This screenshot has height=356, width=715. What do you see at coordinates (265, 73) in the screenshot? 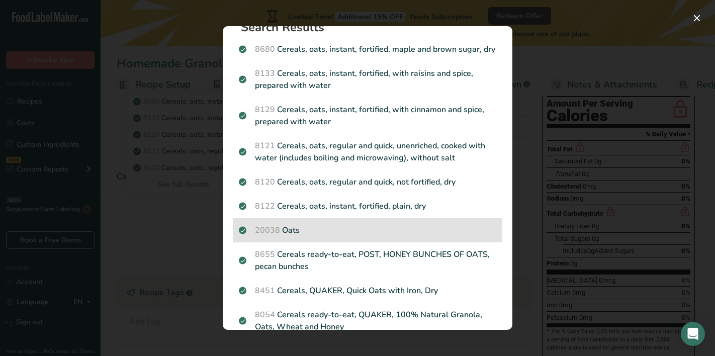
I see `span: 8133` at bounding box center [265, 73].